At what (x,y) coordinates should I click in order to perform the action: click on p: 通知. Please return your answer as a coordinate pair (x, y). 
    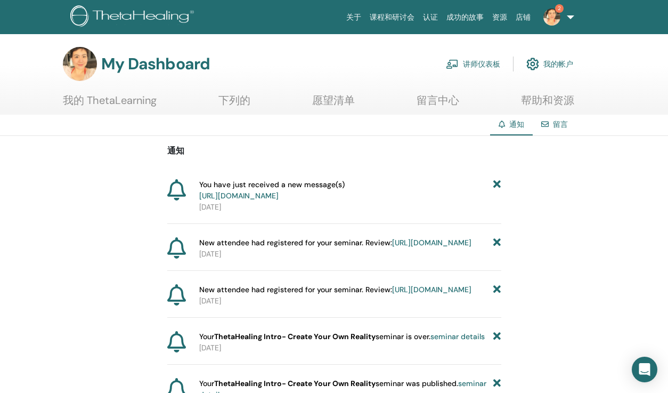
    Looking at the image, I should click on (334, 151).